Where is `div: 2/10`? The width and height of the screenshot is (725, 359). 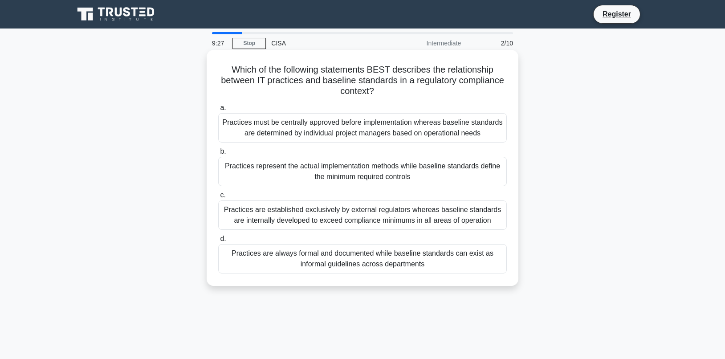
div: 2/10 is located at coordinates (492, 43).